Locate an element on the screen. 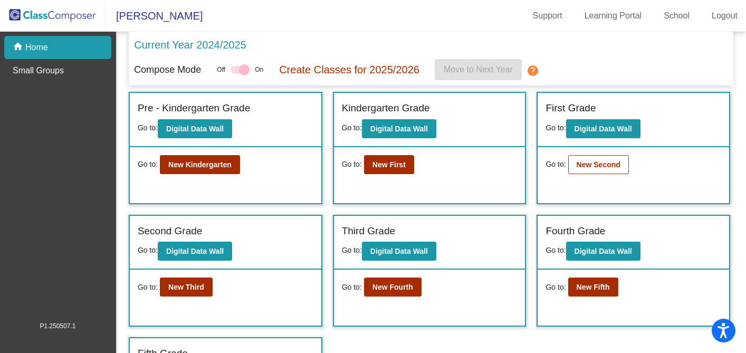  label: Second Grade is located at coordinates (170, 231).